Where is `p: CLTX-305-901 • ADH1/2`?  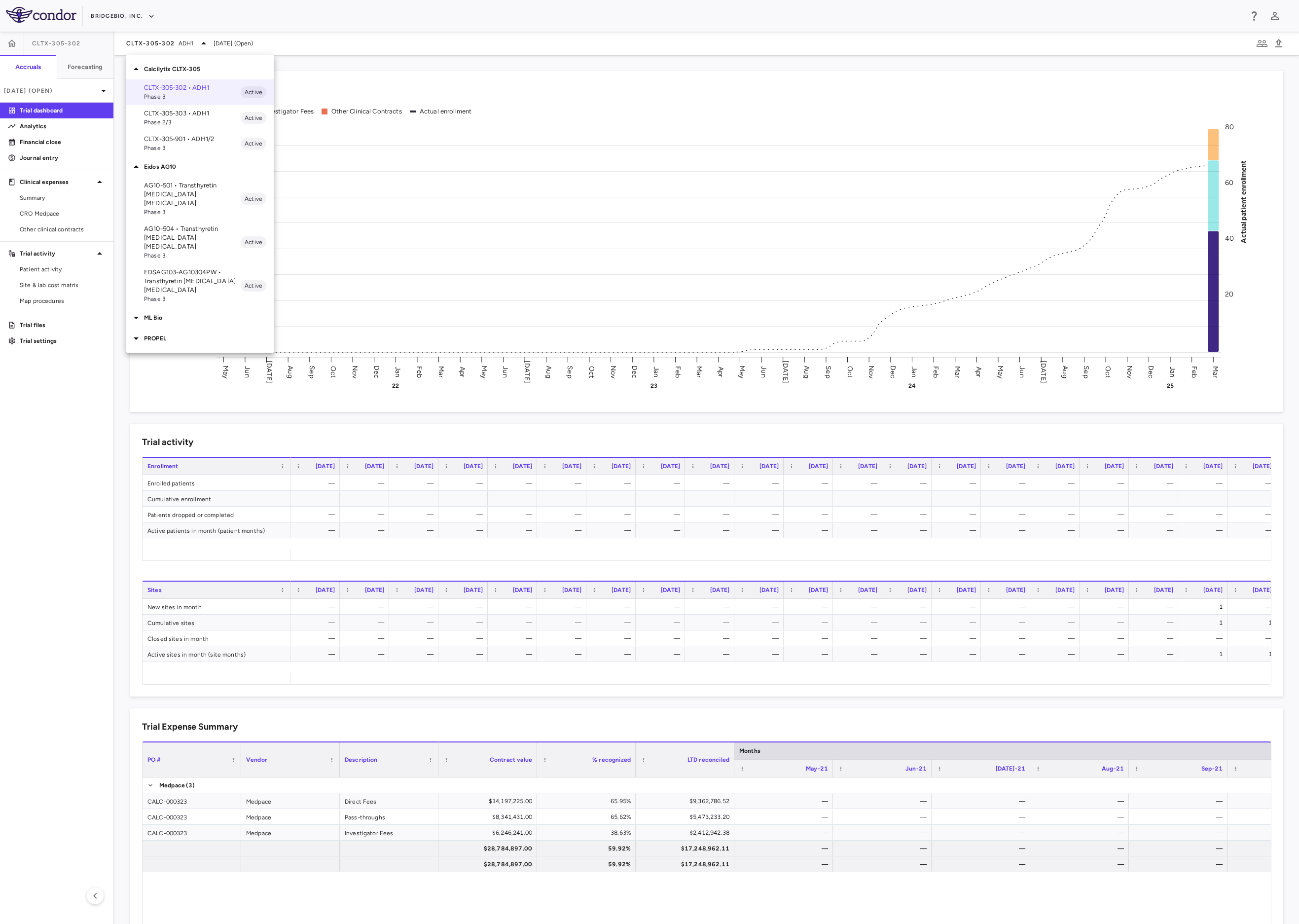
p: CLTX-305-901 • ADH1/2 is located at coordinates (192, 139).